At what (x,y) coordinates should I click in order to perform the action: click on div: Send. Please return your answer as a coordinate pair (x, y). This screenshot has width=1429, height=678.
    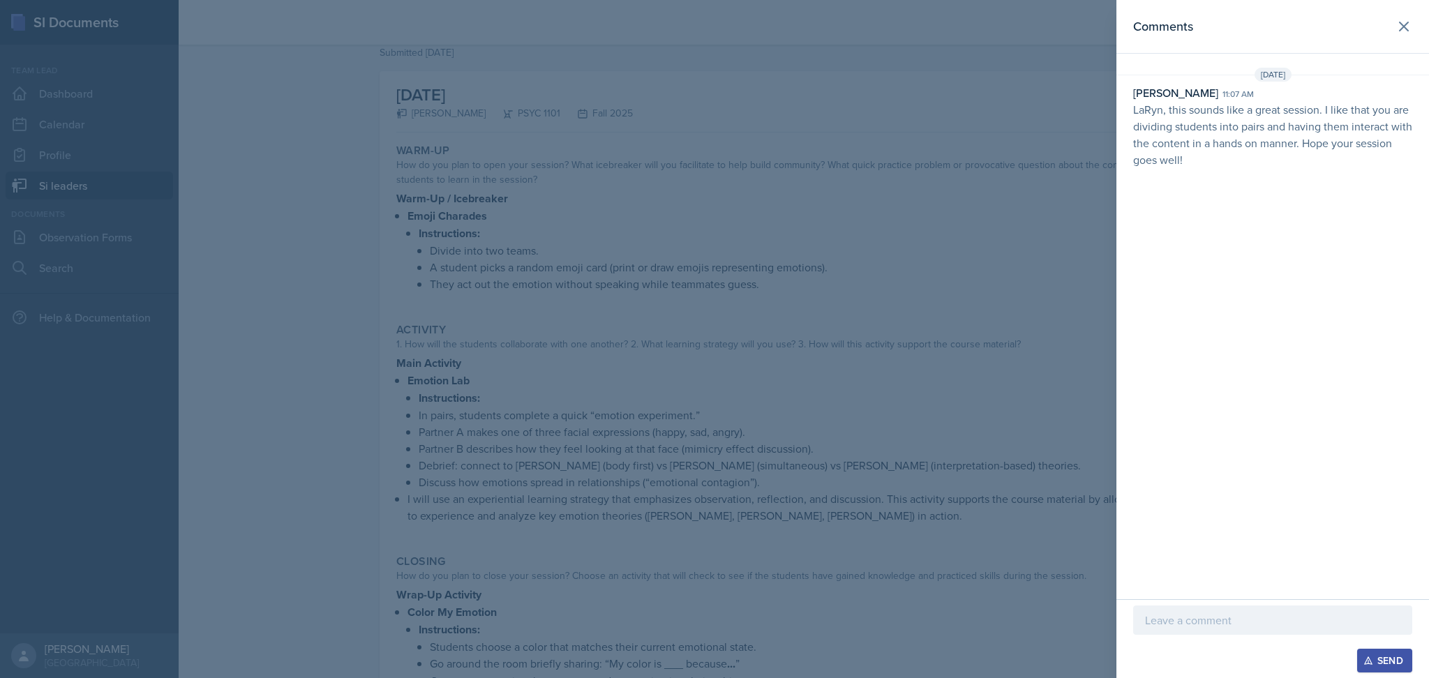
    Looking at the image, I should click on (1384, 661).